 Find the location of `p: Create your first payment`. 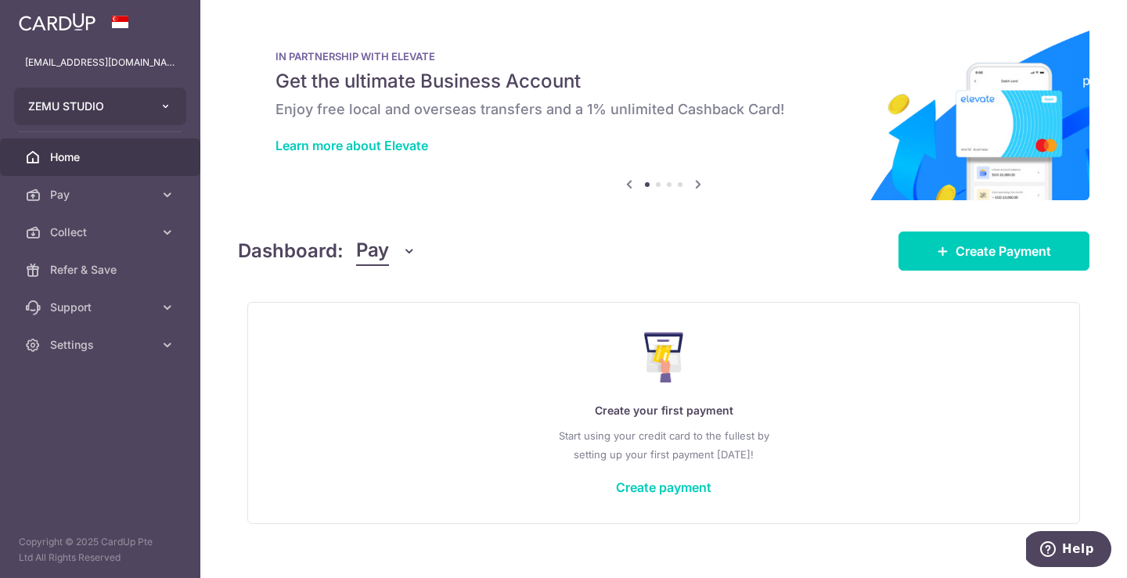

p: Create your first payment is located at coordinates (664, 411).